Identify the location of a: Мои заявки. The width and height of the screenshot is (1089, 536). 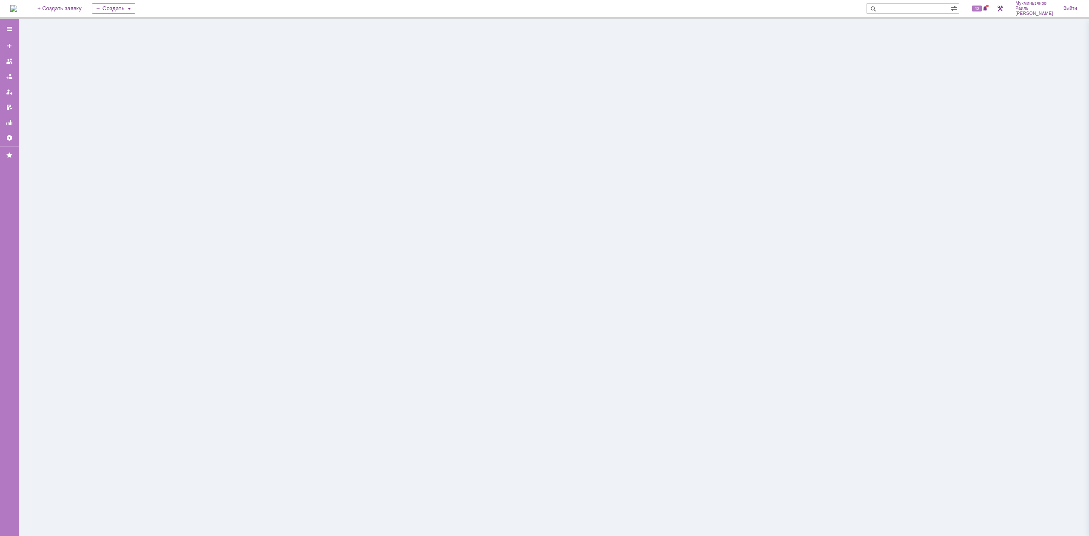
(9, 92).